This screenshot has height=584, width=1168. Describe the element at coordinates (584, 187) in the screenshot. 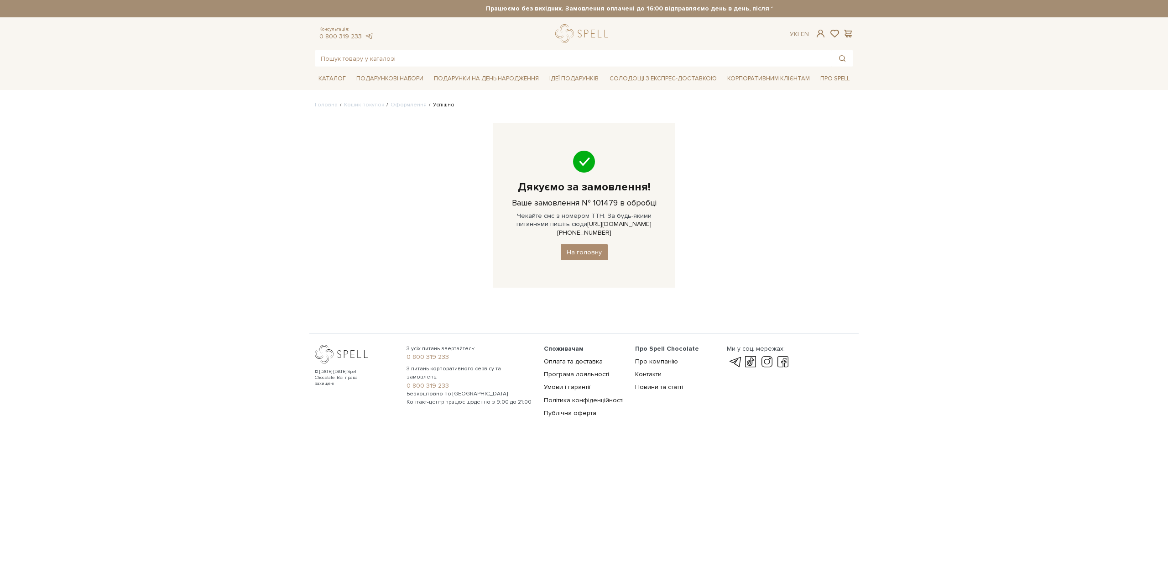

I see `h1: Дякуємо за замовлення!` at that location.